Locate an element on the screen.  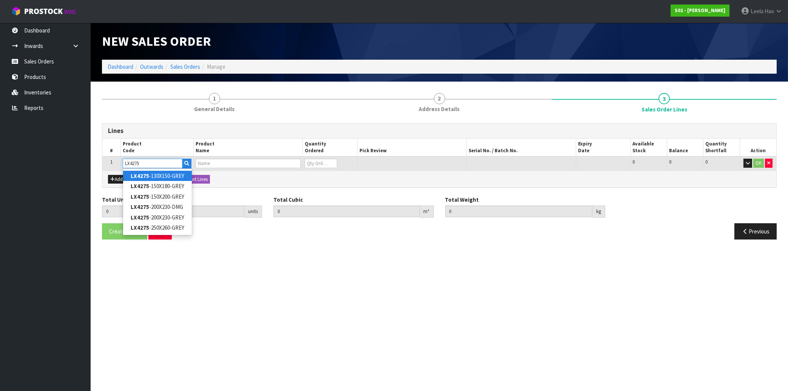
th: Serial No. / Batch No. is located at coordinates (521, 148).